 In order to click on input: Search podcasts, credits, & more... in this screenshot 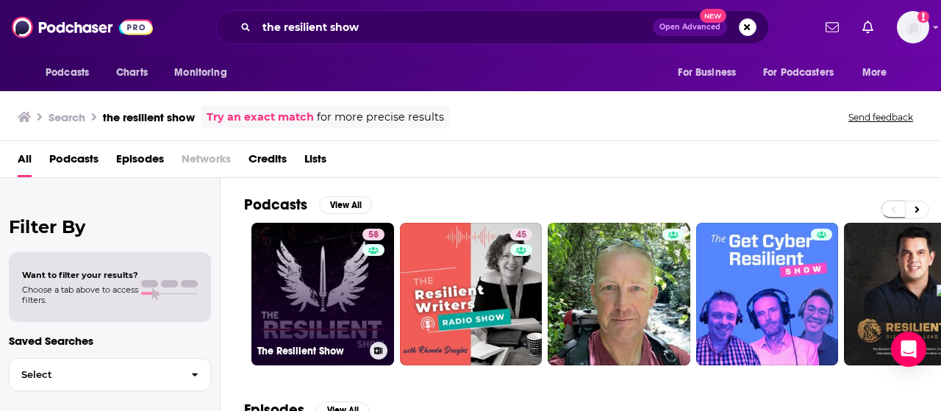, I will do `click(454, 27)`.